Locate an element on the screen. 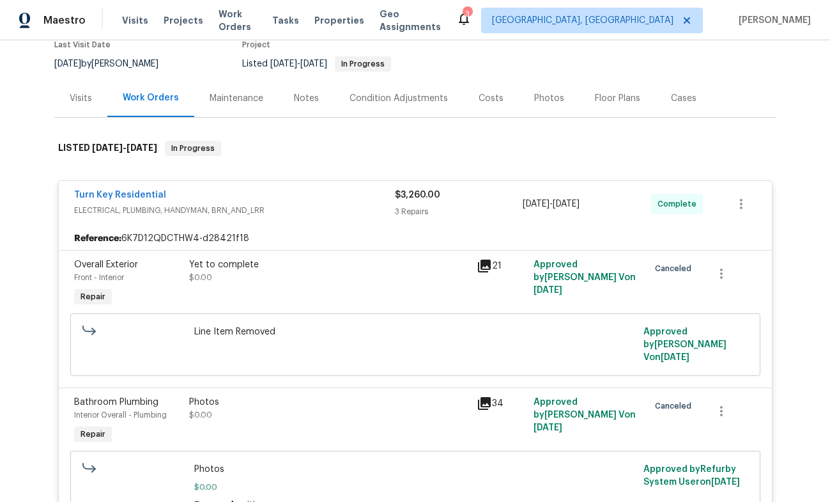  div: Maintenance is located at coordinates (237, 98).